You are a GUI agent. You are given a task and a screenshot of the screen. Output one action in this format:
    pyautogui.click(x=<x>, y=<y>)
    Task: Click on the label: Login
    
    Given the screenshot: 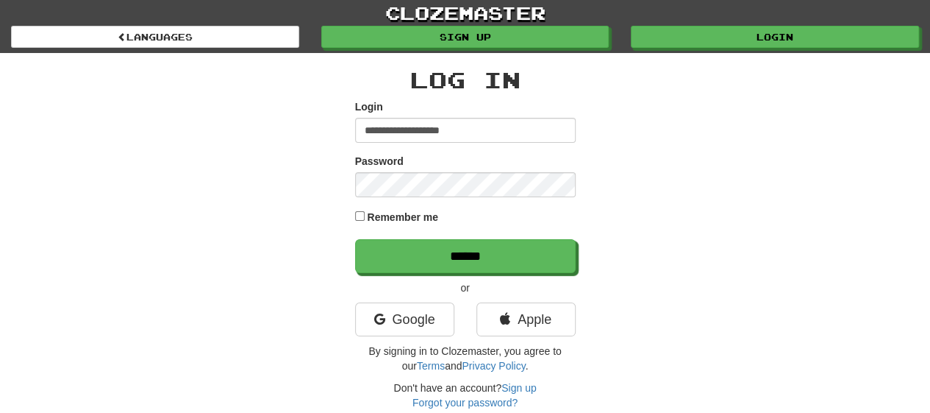 What is the action you would take?
    pyautogui.click(x=369, y=107)
    